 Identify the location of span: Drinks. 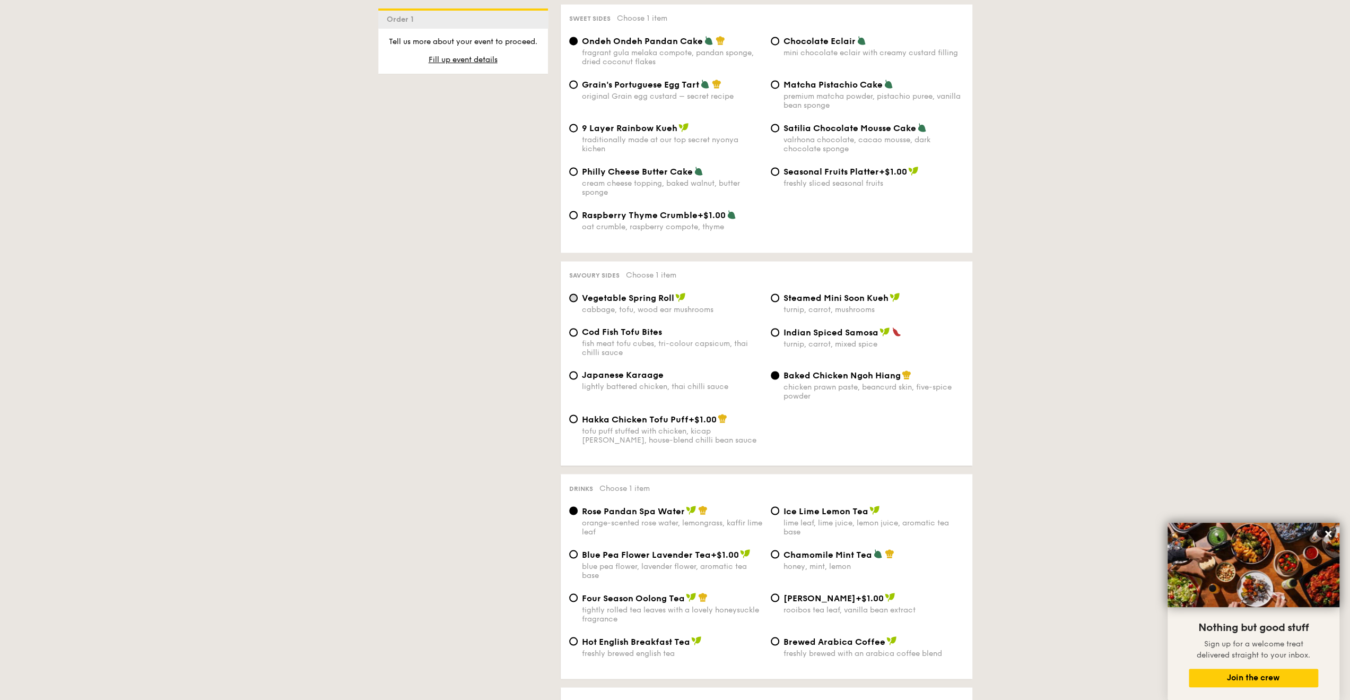
(581, 488).